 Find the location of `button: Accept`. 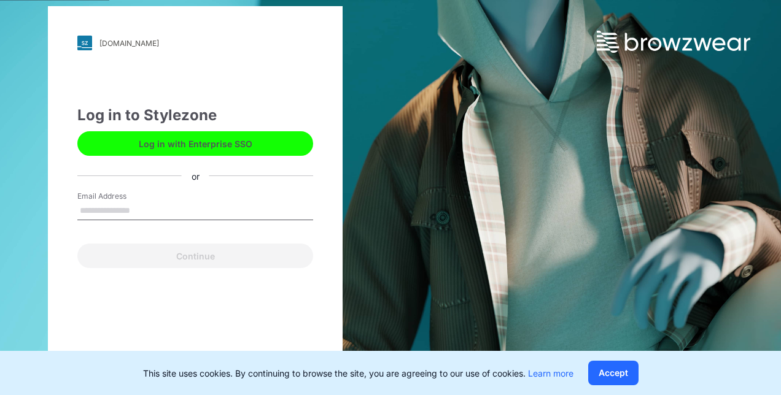

button: Accept is located at coordinates (613, 373).